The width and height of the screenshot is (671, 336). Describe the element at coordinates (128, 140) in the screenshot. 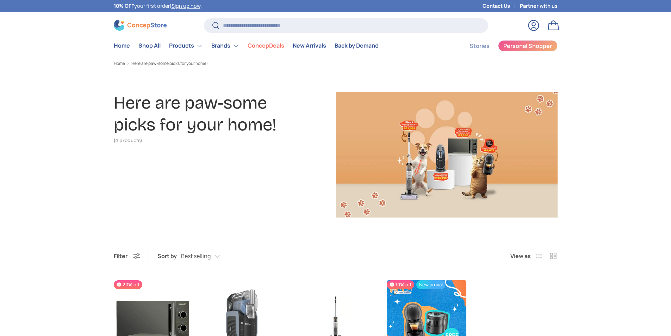

I see `span: (4 products)` at that location.